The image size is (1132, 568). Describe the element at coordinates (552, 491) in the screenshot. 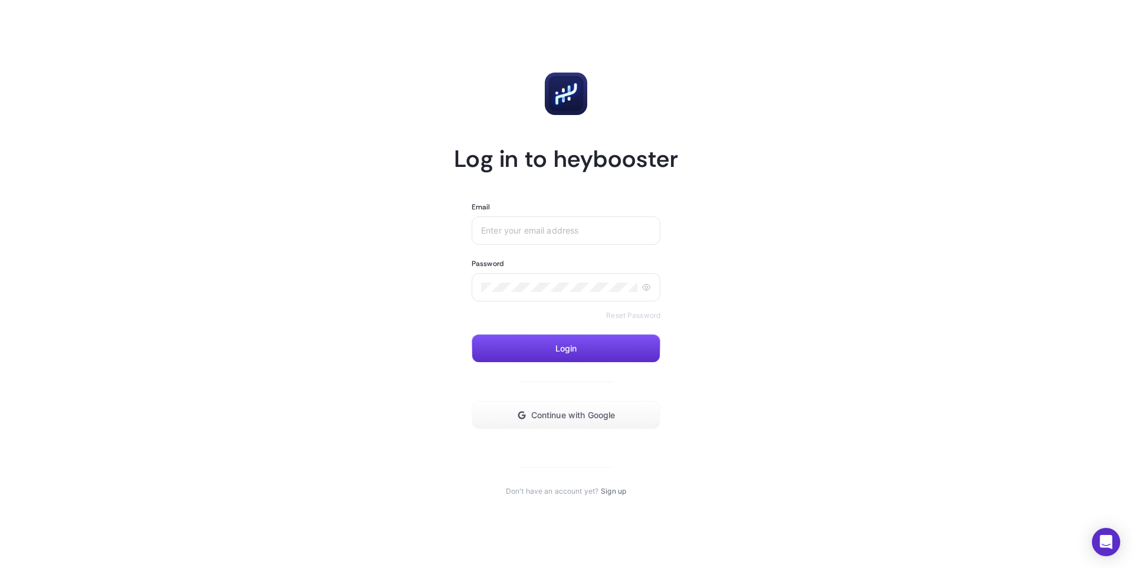

I see `span: Don't have an account yet?` at that location.